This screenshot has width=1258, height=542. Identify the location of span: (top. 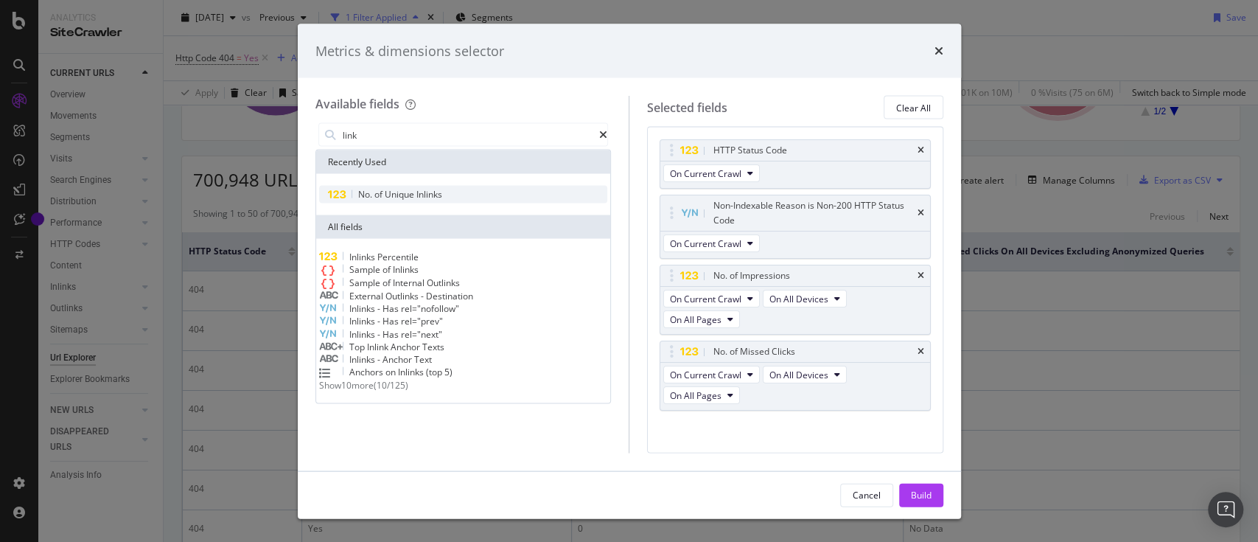
(435, 371).